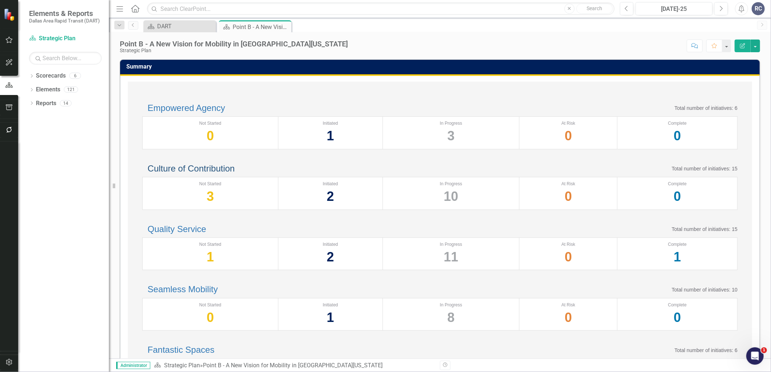 This screenshot has height=372, width=771. I want to click on a: Elements, so click(48, 90).